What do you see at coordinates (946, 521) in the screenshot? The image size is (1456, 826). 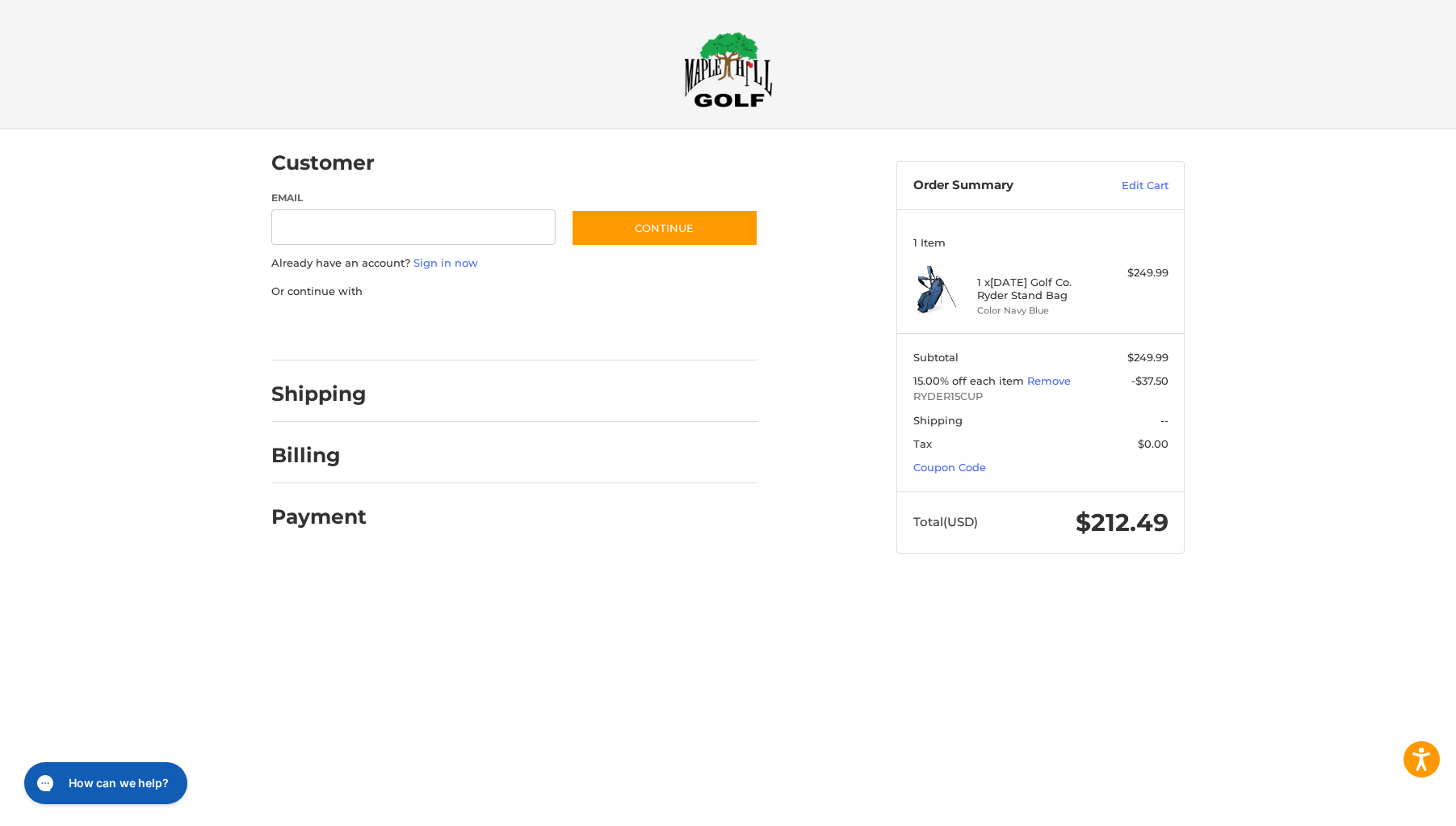 I see `span: Total (USD)` at bounding box center [946, 521].